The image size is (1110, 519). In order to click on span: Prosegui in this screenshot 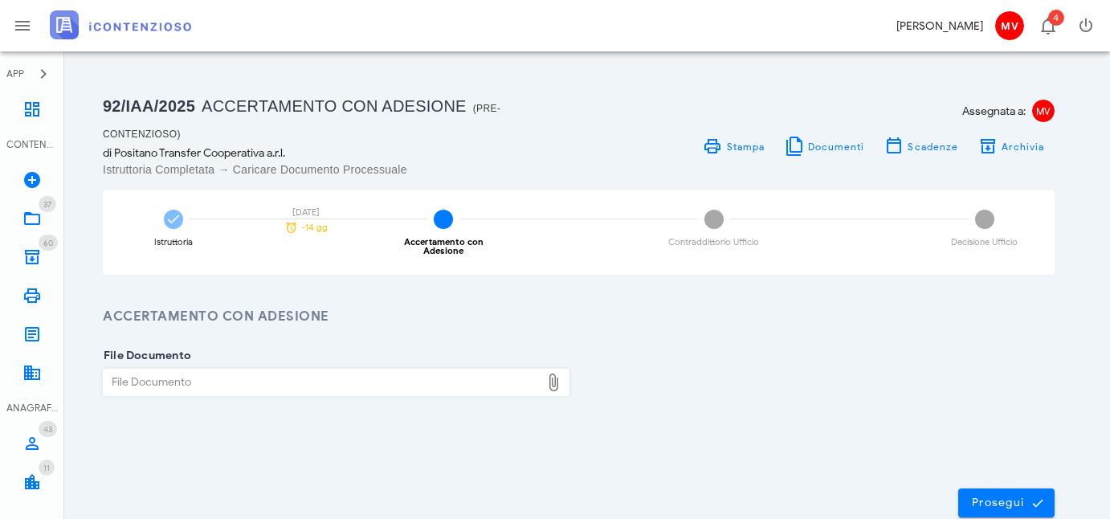, I will do `click(1007, 503)`.